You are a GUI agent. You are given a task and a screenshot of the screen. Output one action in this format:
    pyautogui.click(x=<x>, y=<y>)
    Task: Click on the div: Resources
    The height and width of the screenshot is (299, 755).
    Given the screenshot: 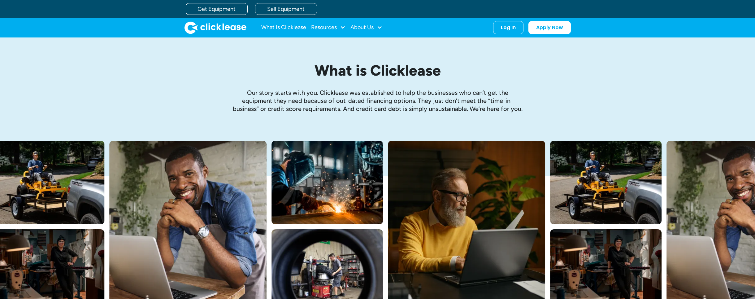 What is the action you would take?
    pyautogui.click(x=328, y=28)
    